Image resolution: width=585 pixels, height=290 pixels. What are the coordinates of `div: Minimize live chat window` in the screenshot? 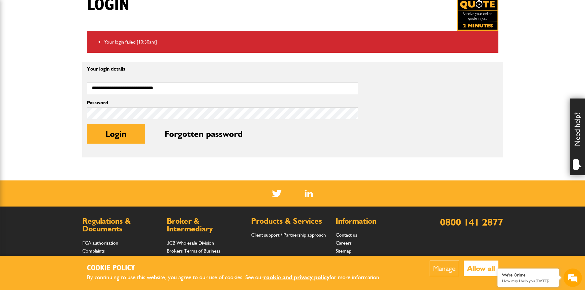 It's located at (108, 10).